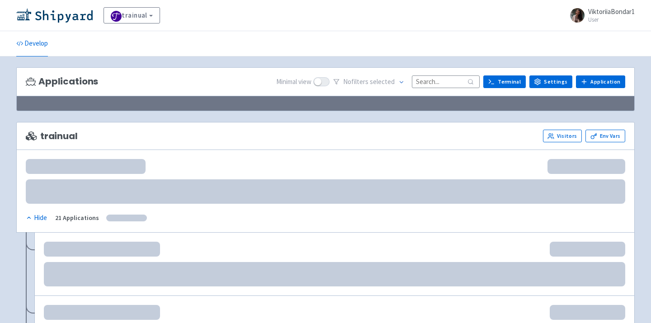 The height and width of the screenshot is (323, 651). Describe the element at coordinates (52, 136) in the screenshot. I see `span: trainual` at that location.